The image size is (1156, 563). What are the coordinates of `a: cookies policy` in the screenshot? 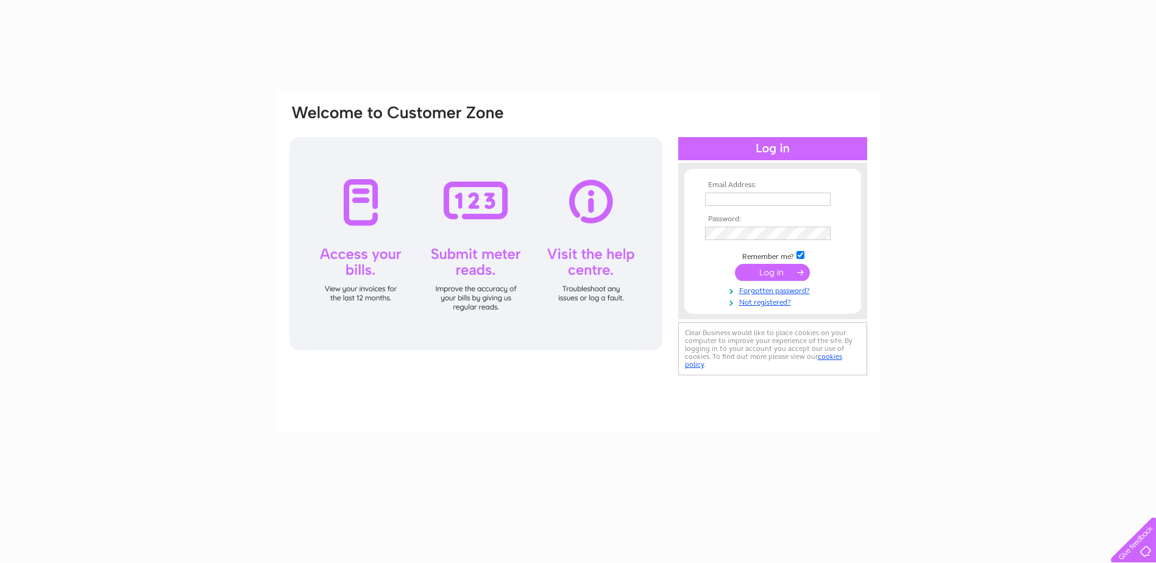 It's located at (763, 360).